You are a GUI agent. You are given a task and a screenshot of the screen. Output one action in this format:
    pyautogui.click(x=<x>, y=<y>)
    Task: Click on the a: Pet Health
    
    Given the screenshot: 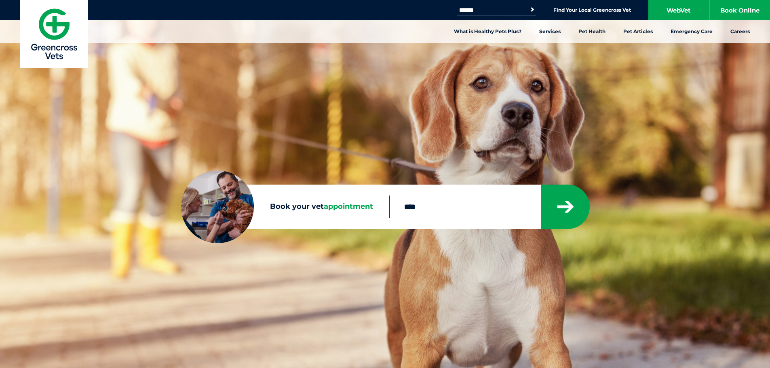 What is the action you would take?
    pyautogui.click(x=592, y=32)
    